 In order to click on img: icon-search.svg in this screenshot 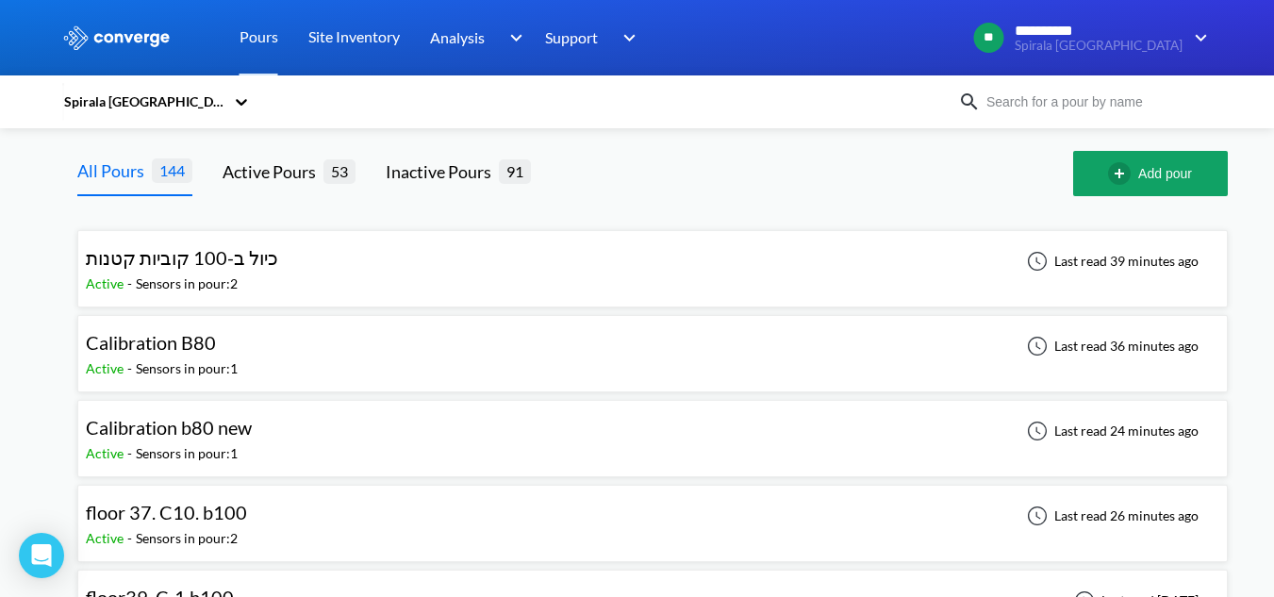, I will do `click(970, 102)`.